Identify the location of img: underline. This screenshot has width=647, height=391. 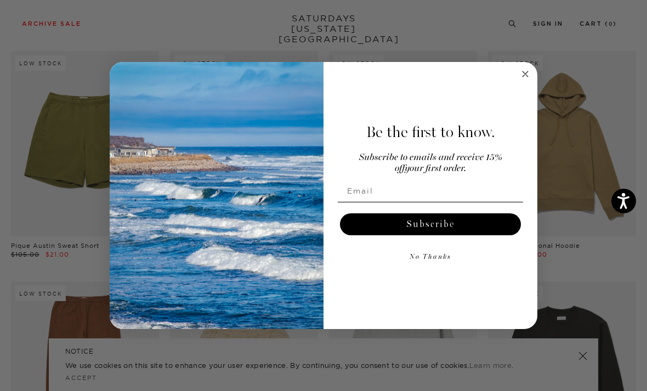
(431, 202).